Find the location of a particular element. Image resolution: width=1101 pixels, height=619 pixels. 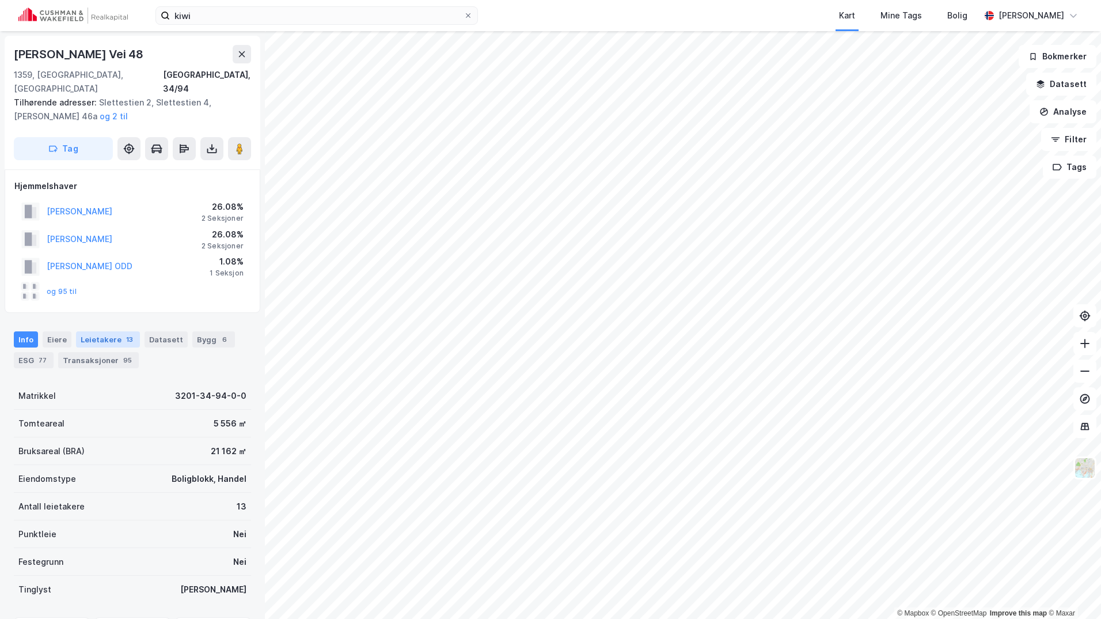

div: 1 Seksjon is located at coordinates (226, 273).